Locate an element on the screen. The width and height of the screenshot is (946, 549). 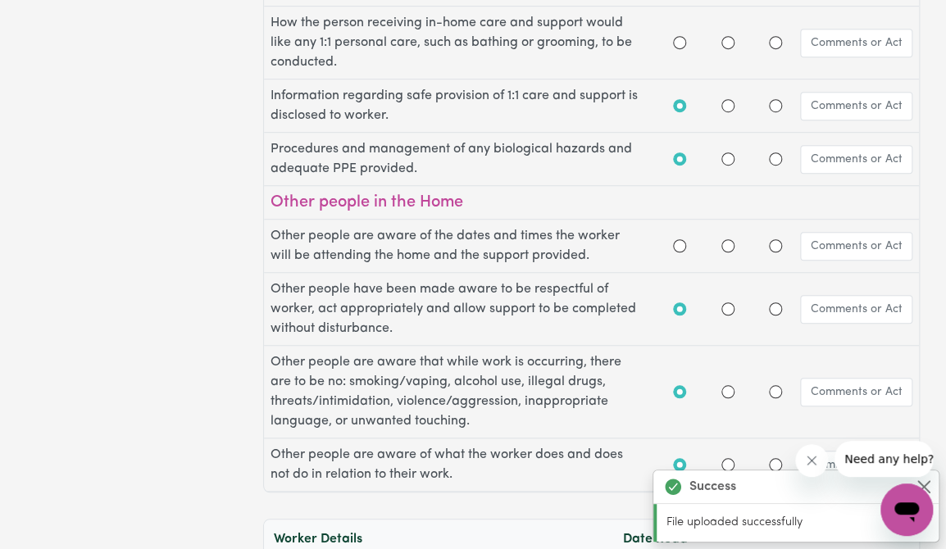
h3: Other people in the Home is located at coordinates (592, 203).